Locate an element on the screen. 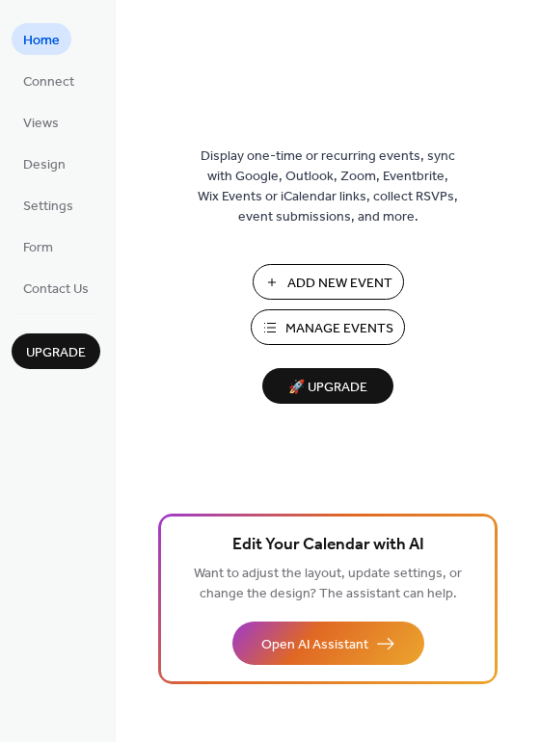 The image size is (540, 742). span: Upgrade is located at coordinates (56, 353).